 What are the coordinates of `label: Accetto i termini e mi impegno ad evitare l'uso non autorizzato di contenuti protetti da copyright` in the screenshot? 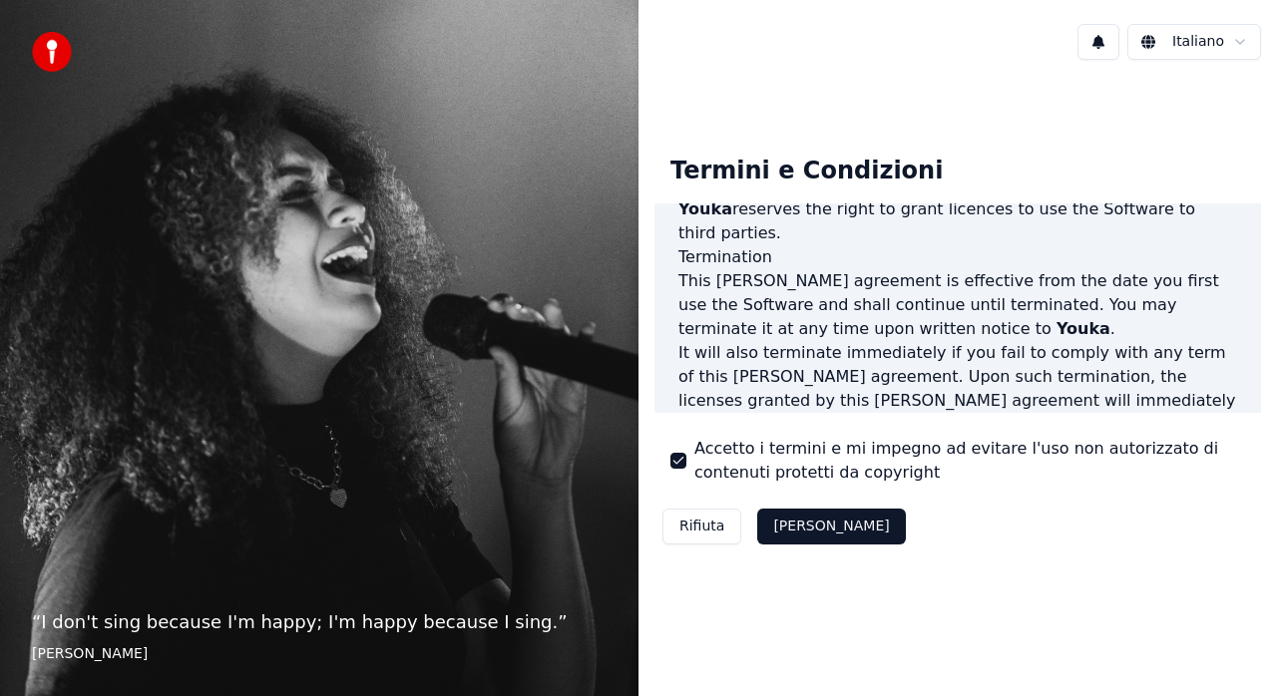 It's located at (970, 461).